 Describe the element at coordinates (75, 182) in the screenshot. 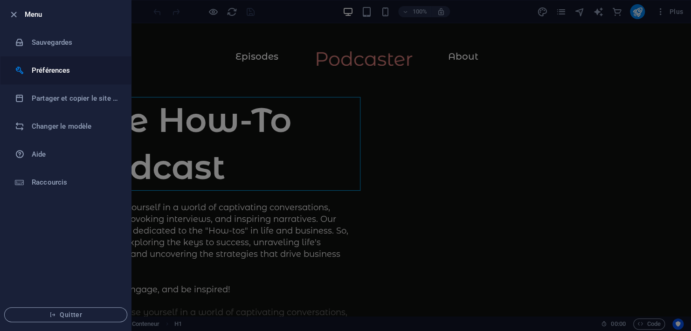

I see `h6: Raccourcis` at that location.